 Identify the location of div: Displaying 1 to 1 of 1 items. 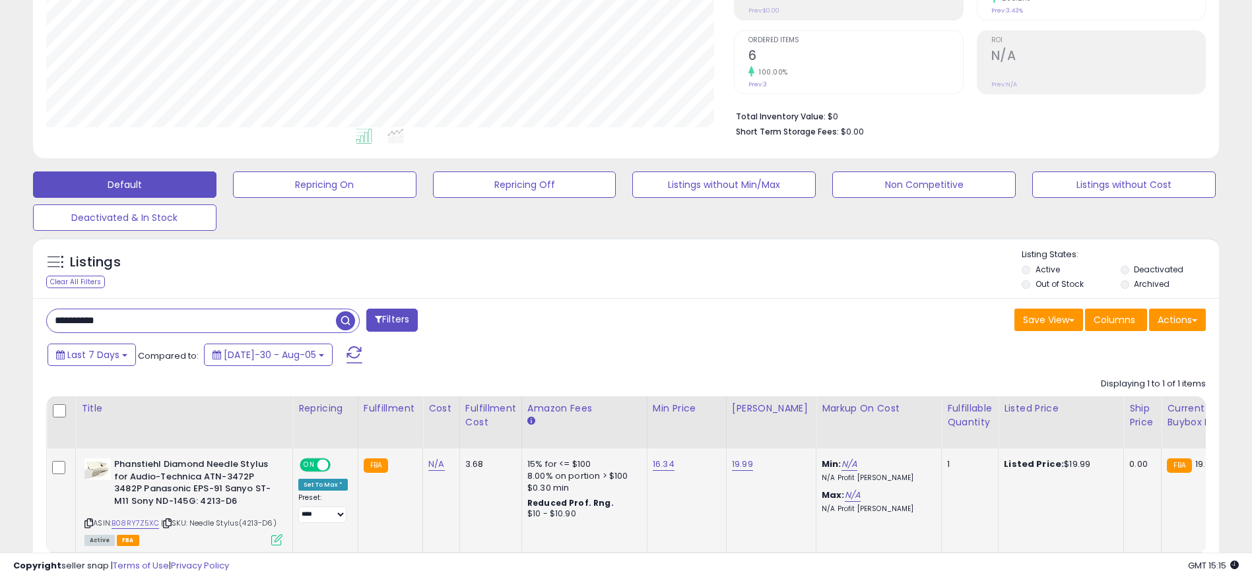
(1153, 384).